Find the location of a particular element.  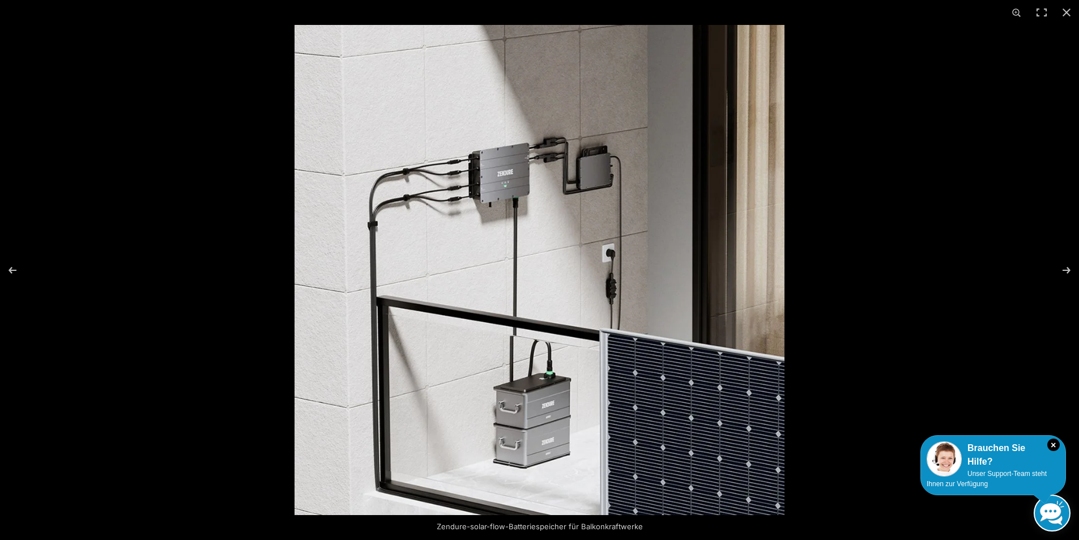

img: Znedure-solar-flow-Batteriespeicher-fuer-Balkonkraftwerke.jpg.webp is located at coordinates (539, 270).